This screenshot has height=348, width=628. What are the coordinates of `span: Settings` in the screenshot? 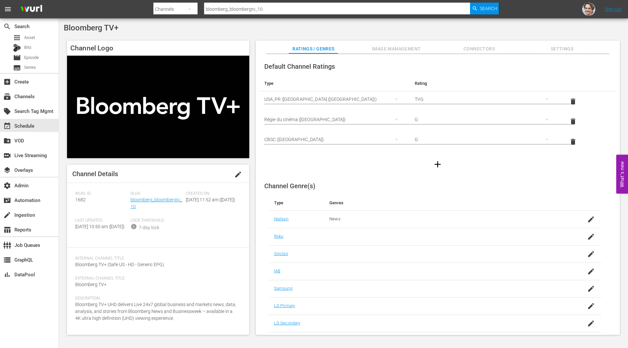 It's located at (562, 49).